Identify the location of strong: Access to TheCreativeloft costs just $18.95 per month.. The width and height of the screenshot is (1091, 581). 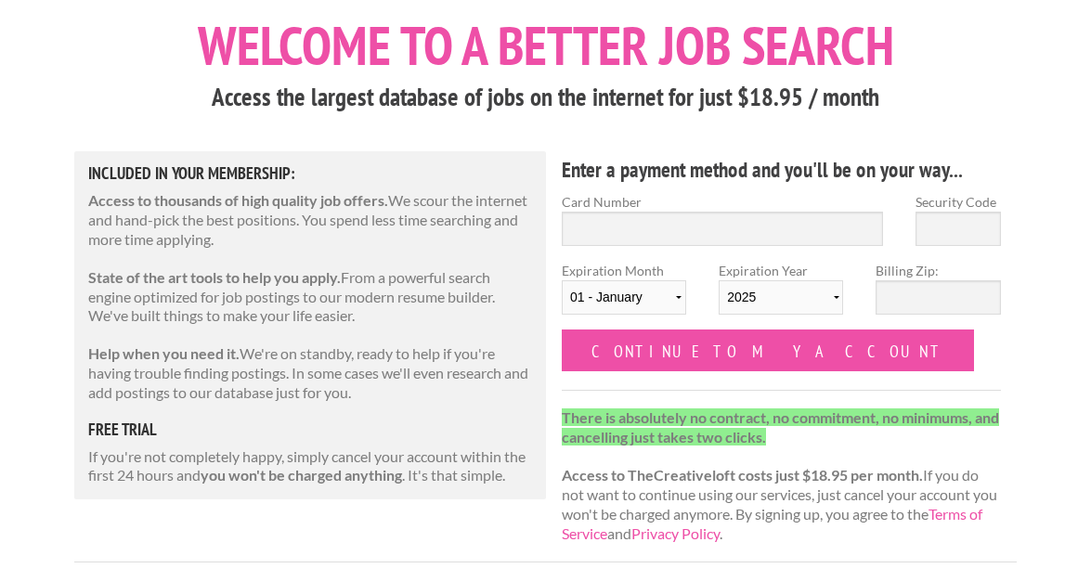
(742, 474).